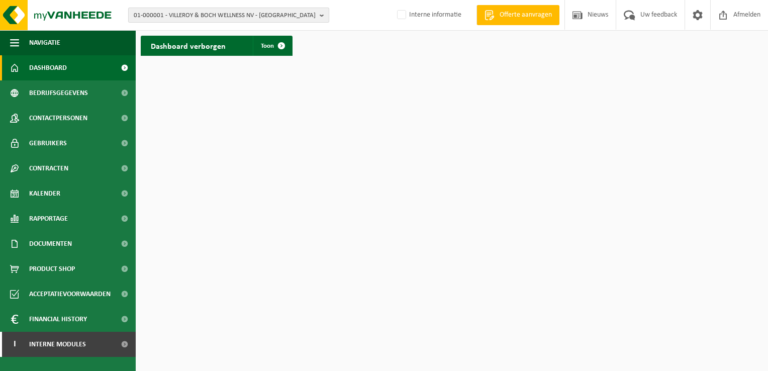 This screenshot has height=371, width=768. Describe the element at coordinates (272, 46) in the screenshot. I see `a: Toon` at that location.